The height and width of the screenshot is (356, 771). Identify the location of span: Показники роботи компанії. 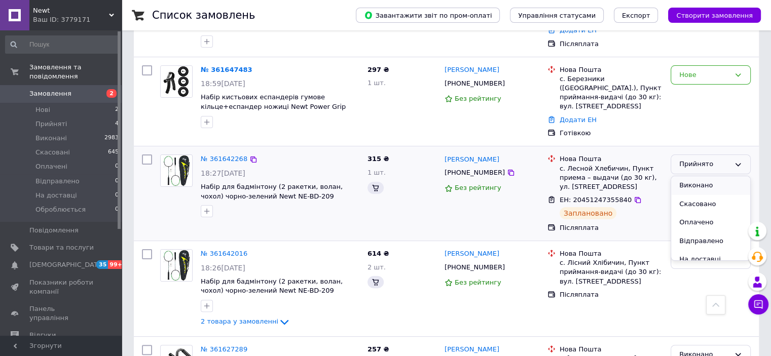
(61, 287).